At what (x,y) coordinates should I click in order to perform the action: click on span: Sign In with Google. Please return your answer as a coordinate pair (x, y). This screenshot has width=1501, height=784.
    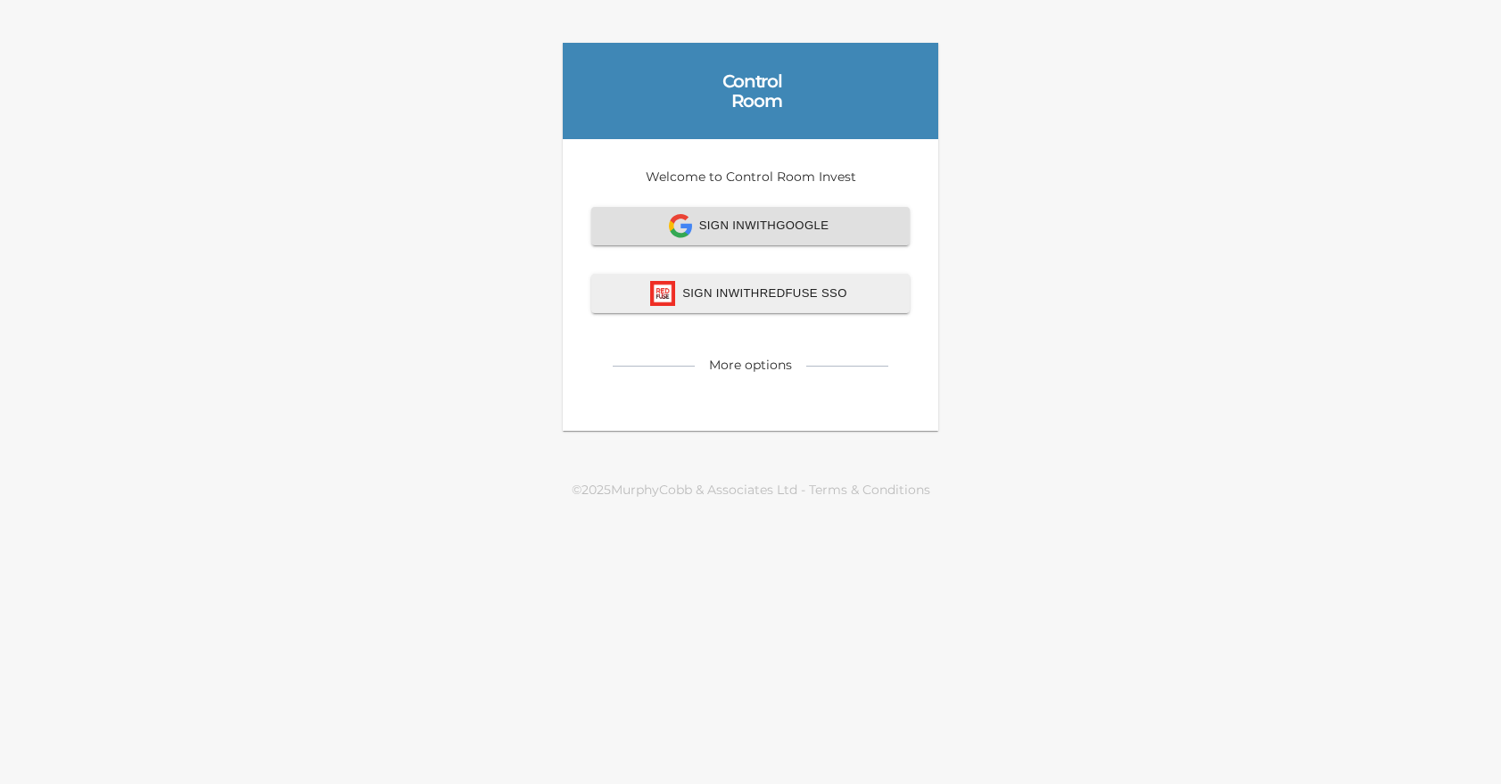
    Looking at the image, I should click on (750, 226).